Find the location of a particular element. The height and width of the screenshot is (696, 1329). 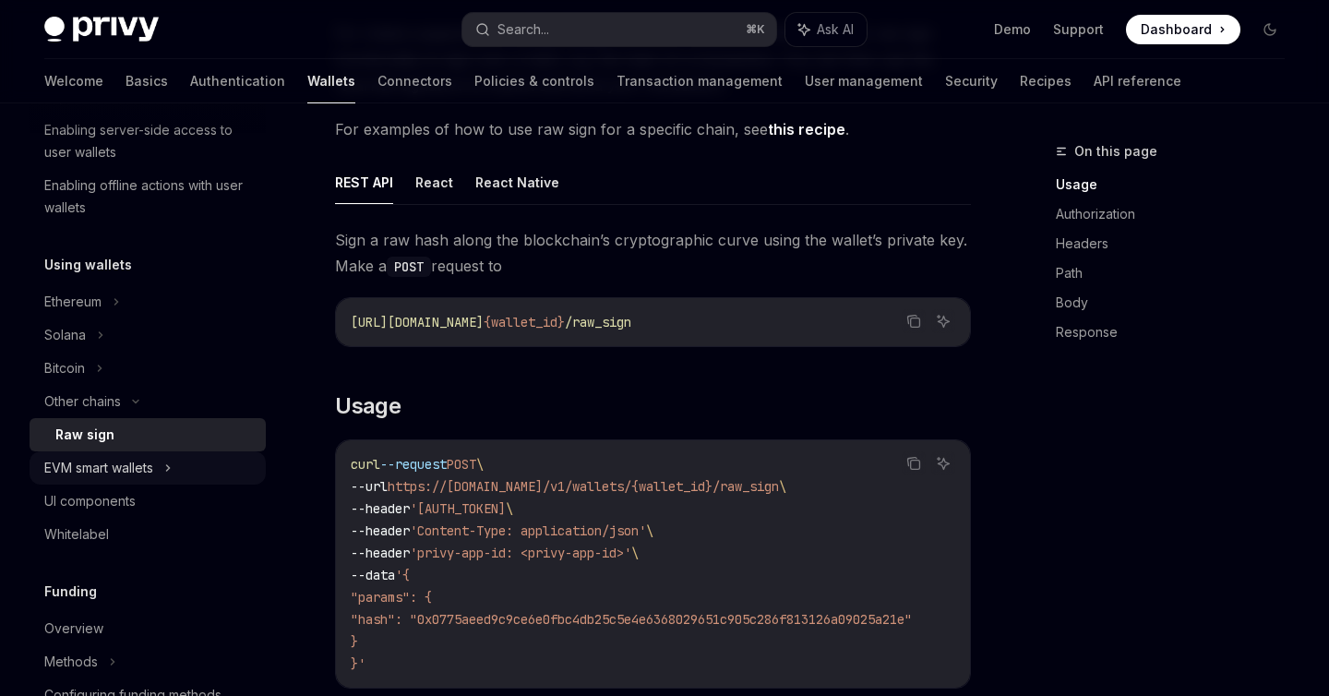

a: Security is located at coordinates (971, 81).